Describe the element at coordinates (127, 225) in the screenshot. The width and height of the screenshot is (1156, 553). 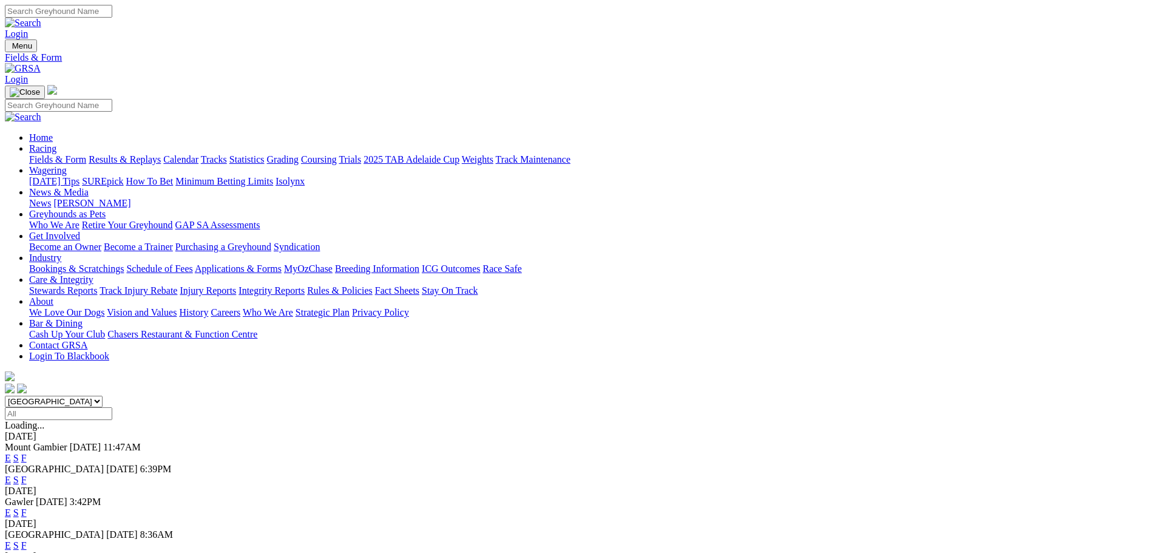
I see `a: Retire Your Greyhound` at that location.